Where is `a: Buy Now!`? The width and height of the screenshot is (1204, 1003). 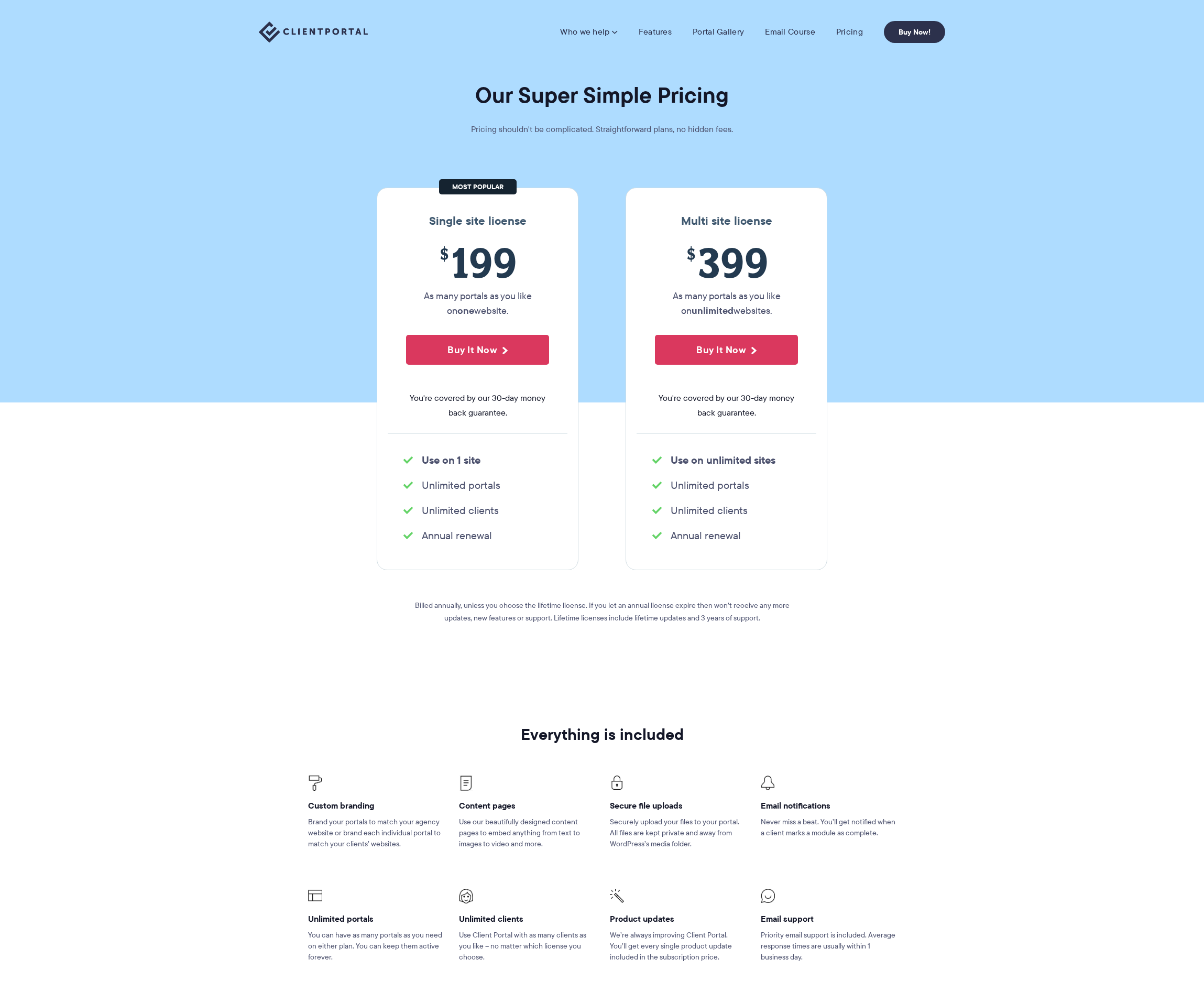 a: Buy Now! is located at coordinates (914, 32).